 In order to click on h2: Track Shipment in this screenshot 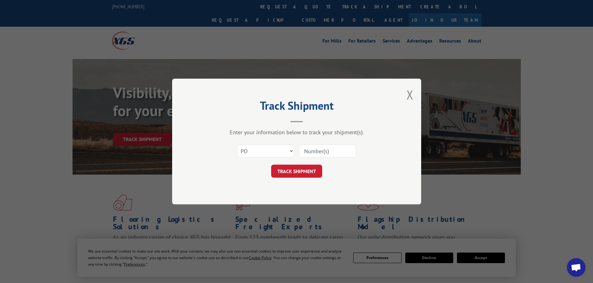, I will do `click(297, 107)`.